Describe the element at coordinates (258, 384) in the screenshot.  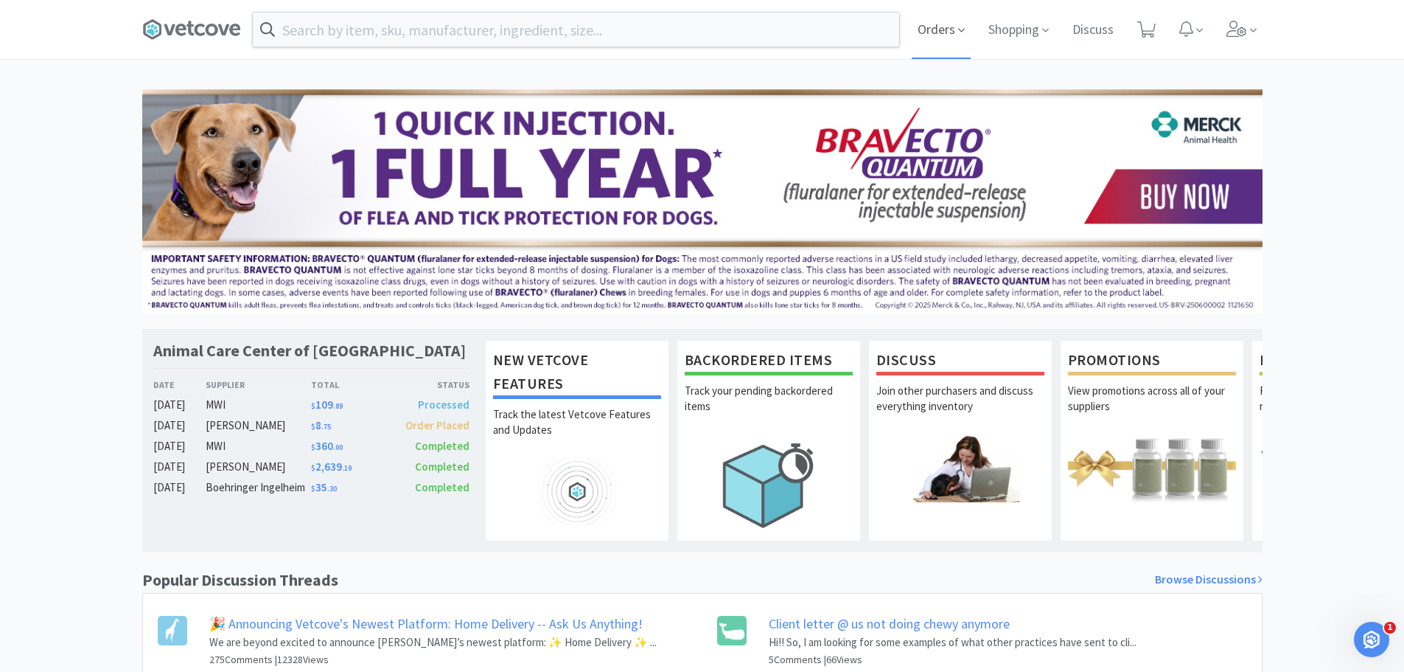
I see `div: Supplier` at that location.